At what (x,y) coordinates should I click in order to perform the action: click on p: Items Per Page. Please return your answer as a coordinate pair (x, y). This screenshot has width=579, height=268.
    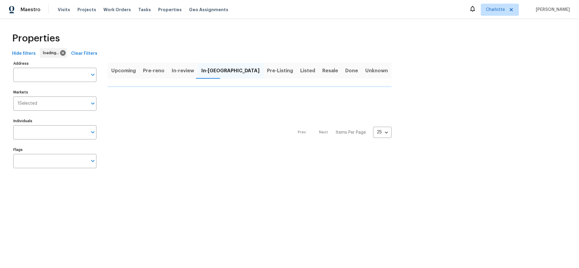
    Looking at the image, I should click on (351, 132).